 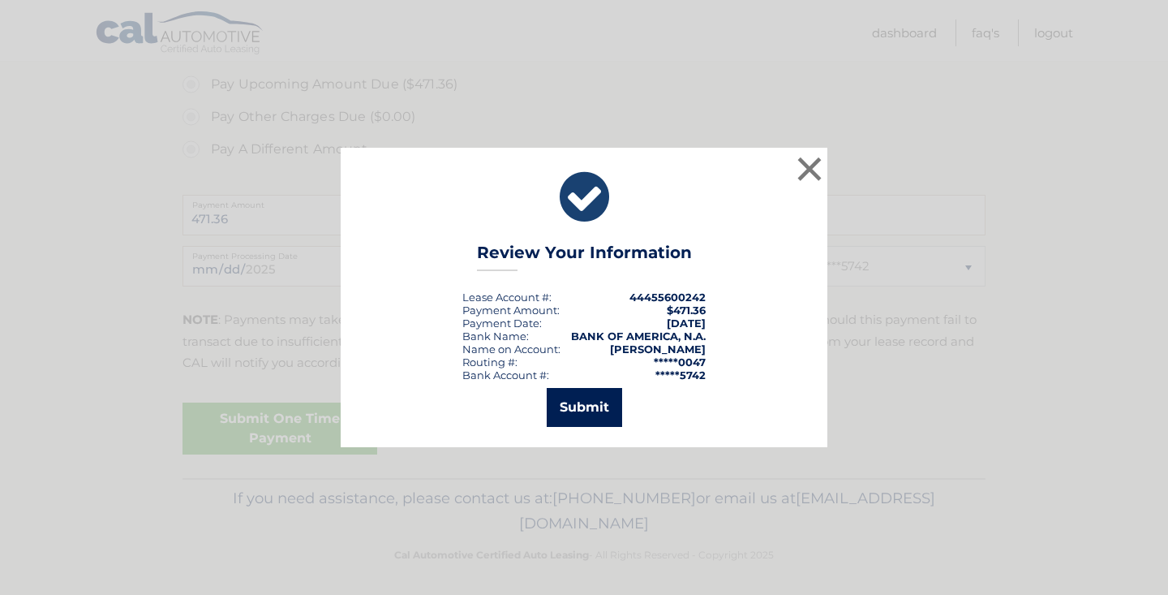 I want to click on div: Name on Account:, so click(x=511, y=349).